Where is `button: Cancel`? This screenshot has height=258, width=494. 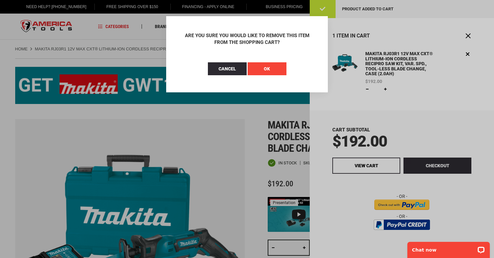
button: Cancel is located at coordinates (227, 69).